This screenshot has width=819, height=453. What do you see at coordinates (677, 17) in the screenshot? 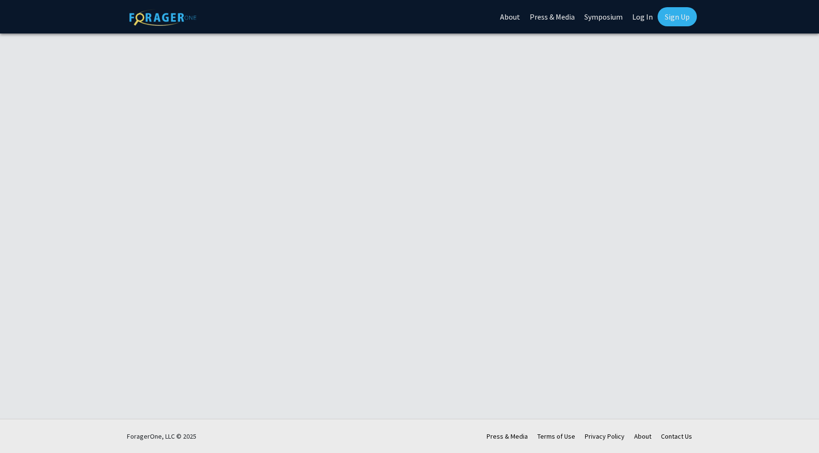
I see `a: Sign Up` at bounding box center [677, 17].